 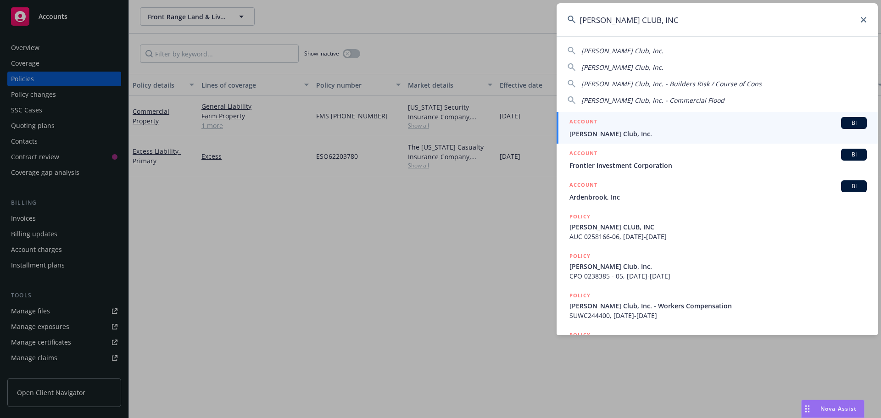 What do you see at coordinates (717, 191) in the screenshot?
I see `a: ACCOUNTBIArdenbrook, Inc` at bounding box center [717, 191].